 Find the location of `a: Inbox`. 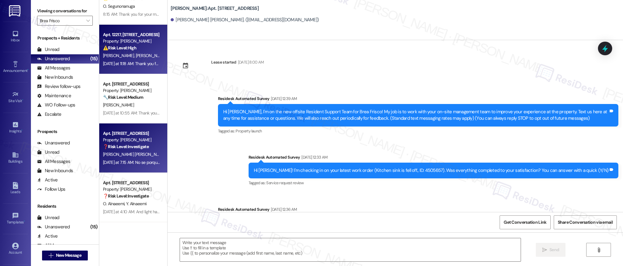

a: Inbox is located at coordinates (15, 37).